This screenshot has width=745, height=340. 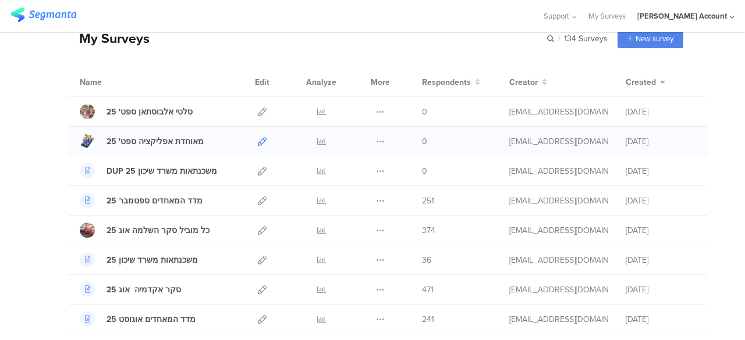 I want to click on div: מדד המאחדים אוגוסט 25, so click(x=151, y=319).